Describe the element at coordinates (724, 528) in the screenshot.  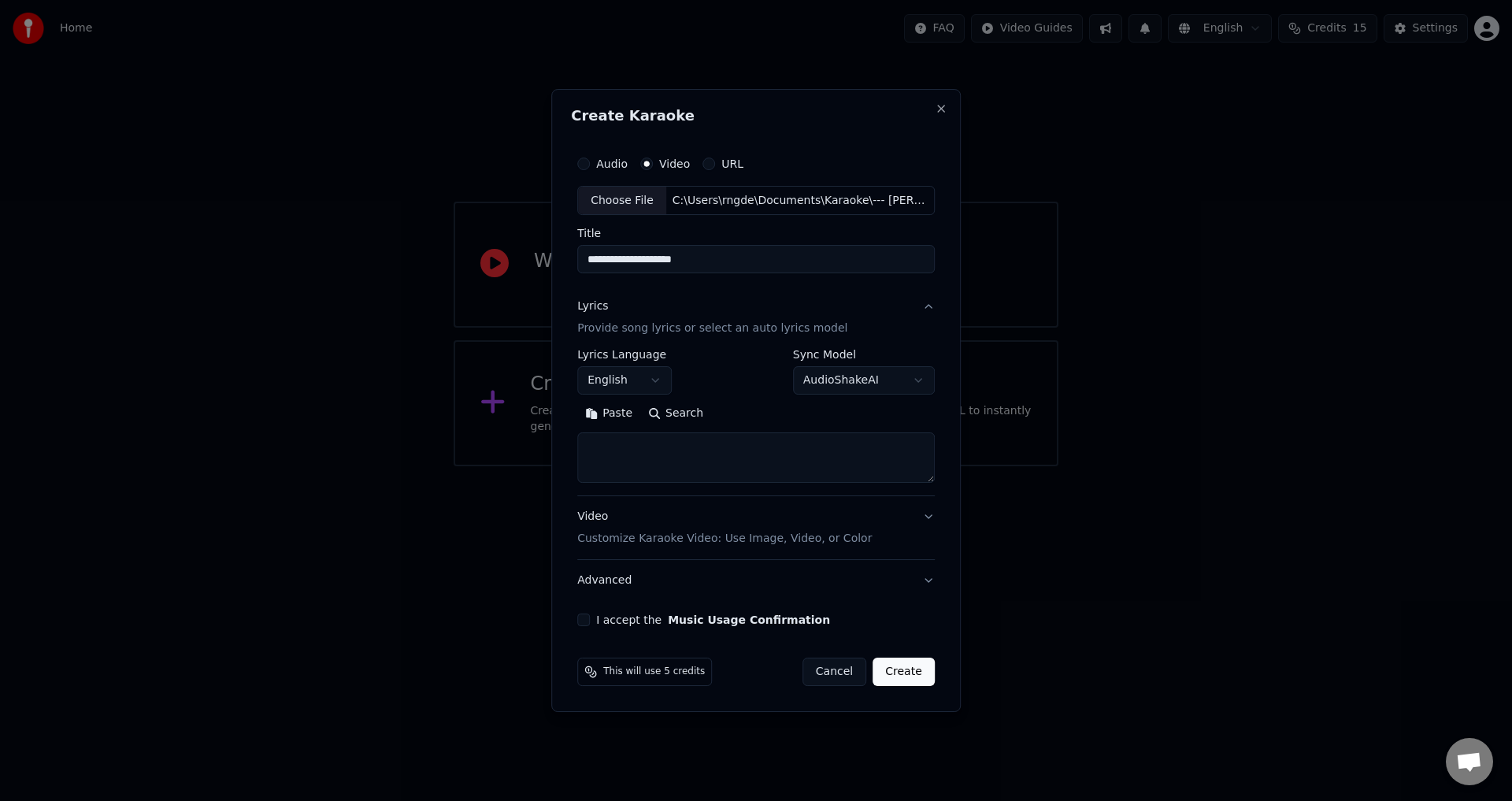
I see `div: Video` at that location.